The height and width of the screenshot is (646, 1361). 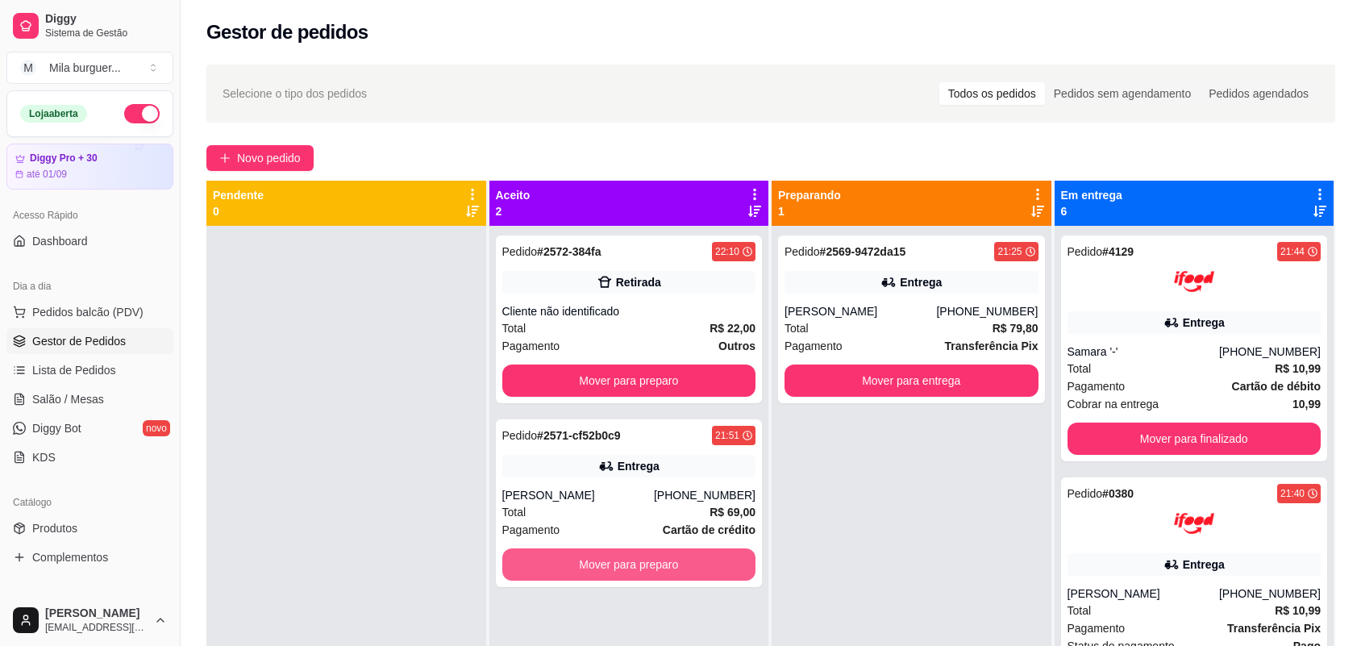 I want to click on p: Preparando, so click(x=809, y=195).